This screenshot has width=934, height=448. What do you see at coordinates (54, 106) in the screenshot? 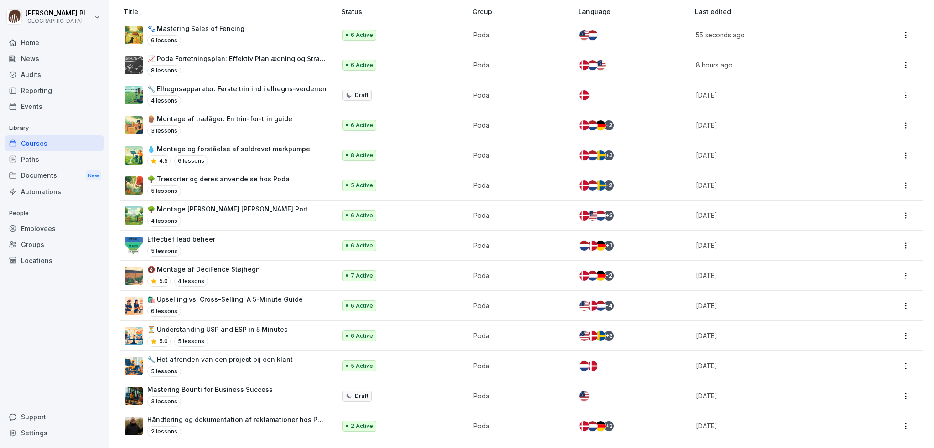
I see `a: Events` at bounding box center [54, 106].